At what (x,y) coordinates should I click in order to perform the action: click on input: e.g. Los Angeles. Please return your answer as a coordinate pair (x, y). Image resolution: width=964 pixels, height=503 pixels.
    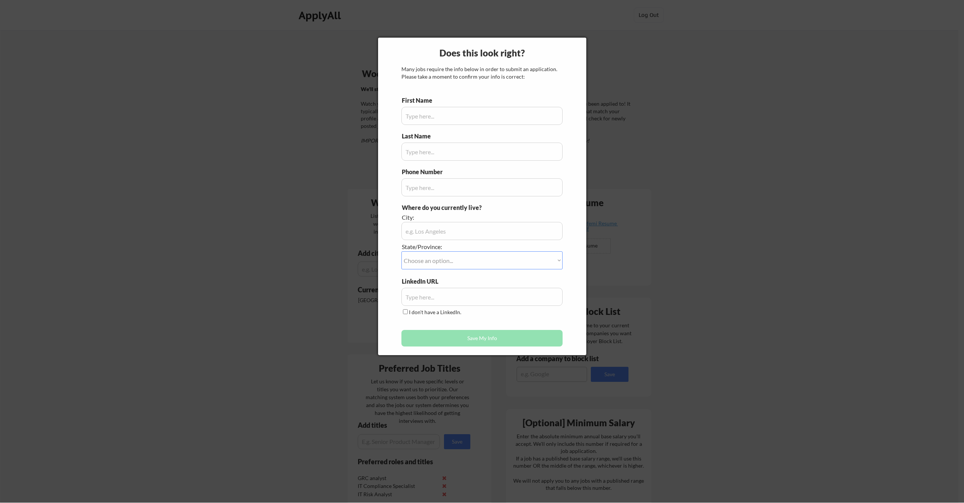
    Looking at the image, I should click on (482, 231).